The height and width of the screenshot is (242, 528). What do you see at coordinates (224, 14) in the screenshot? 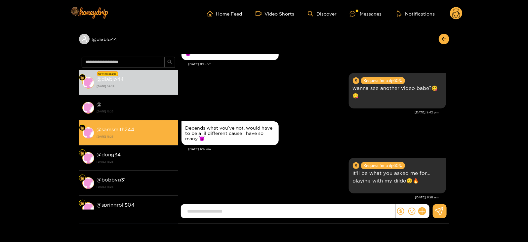
I see `a: Home Feed` at bounding box center [224, 14].